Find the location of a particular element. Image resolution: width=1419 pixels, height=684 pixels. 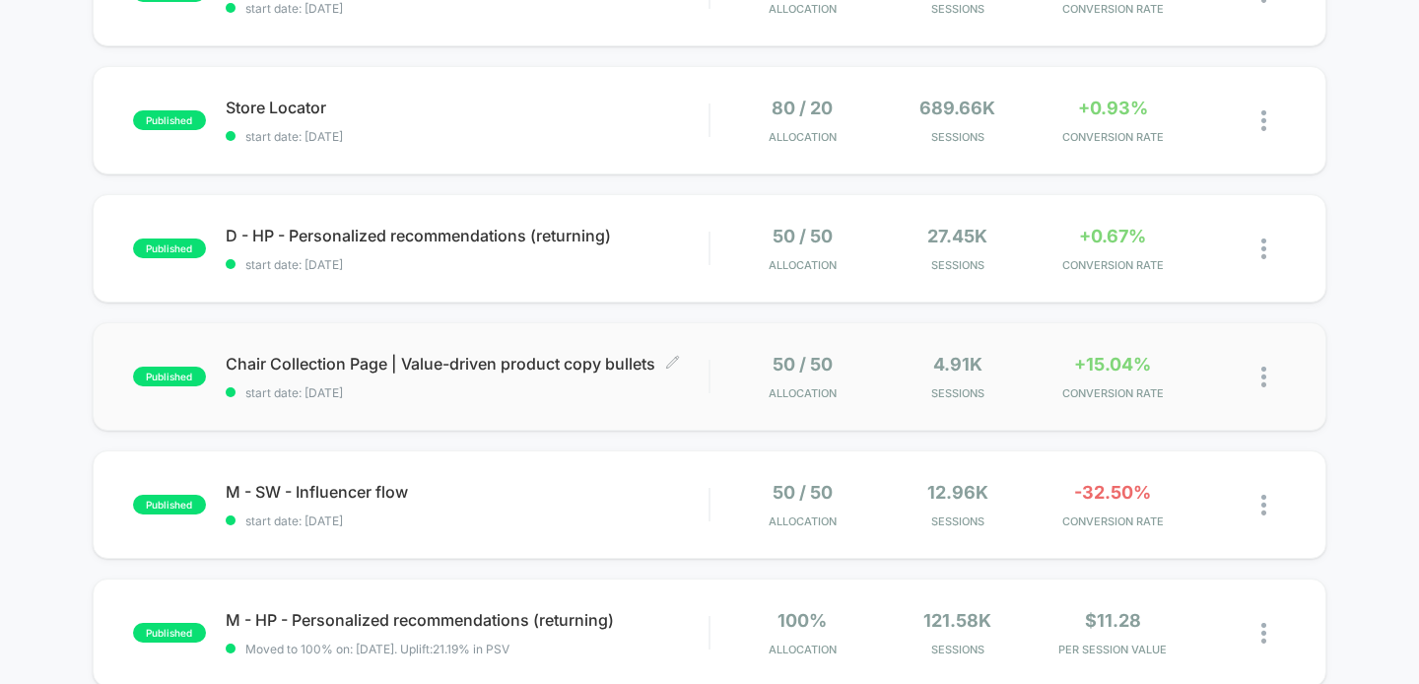

span: 100% is located at coordinates (802, 620).